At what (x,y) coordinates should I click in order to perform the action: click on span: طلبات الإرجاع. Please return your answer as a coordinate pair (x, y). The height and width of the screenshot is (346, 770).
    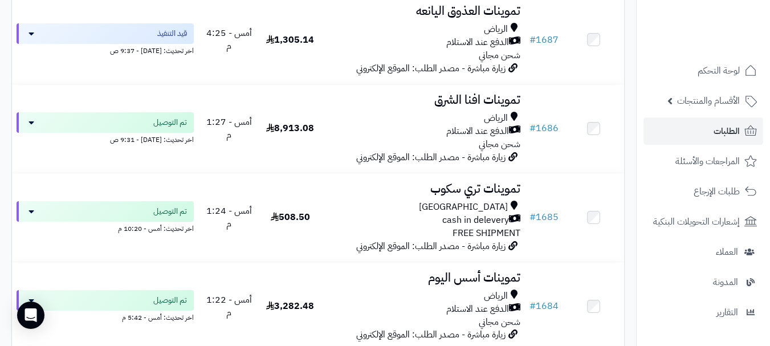
    Looking at the image, I should click on (716, 191).